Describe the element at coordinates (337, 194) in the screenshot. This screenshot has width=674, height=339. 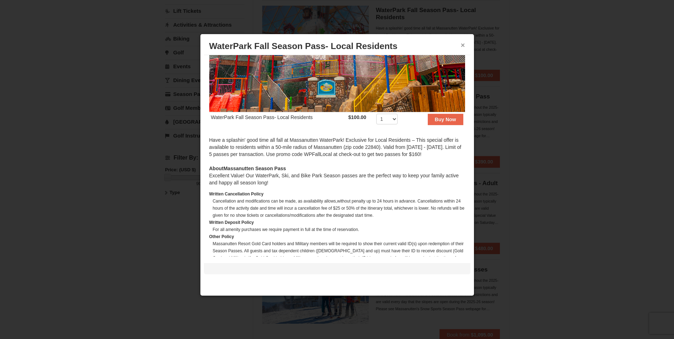
I see `dt: Written Cancellation Policy` at that location.